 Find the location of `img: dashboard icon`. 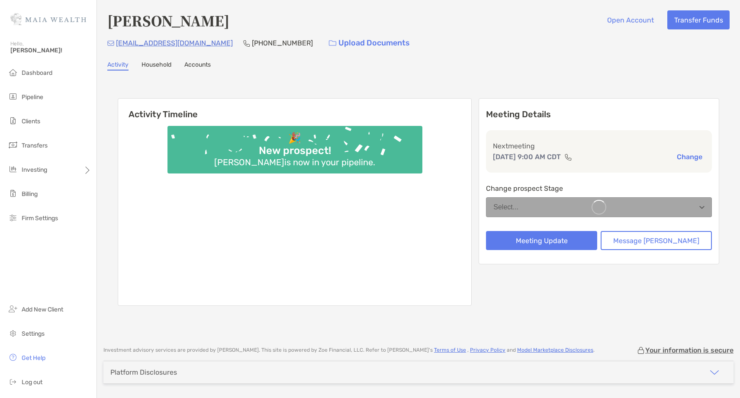

img: dashboard icon is located at coordinates (13, 72).